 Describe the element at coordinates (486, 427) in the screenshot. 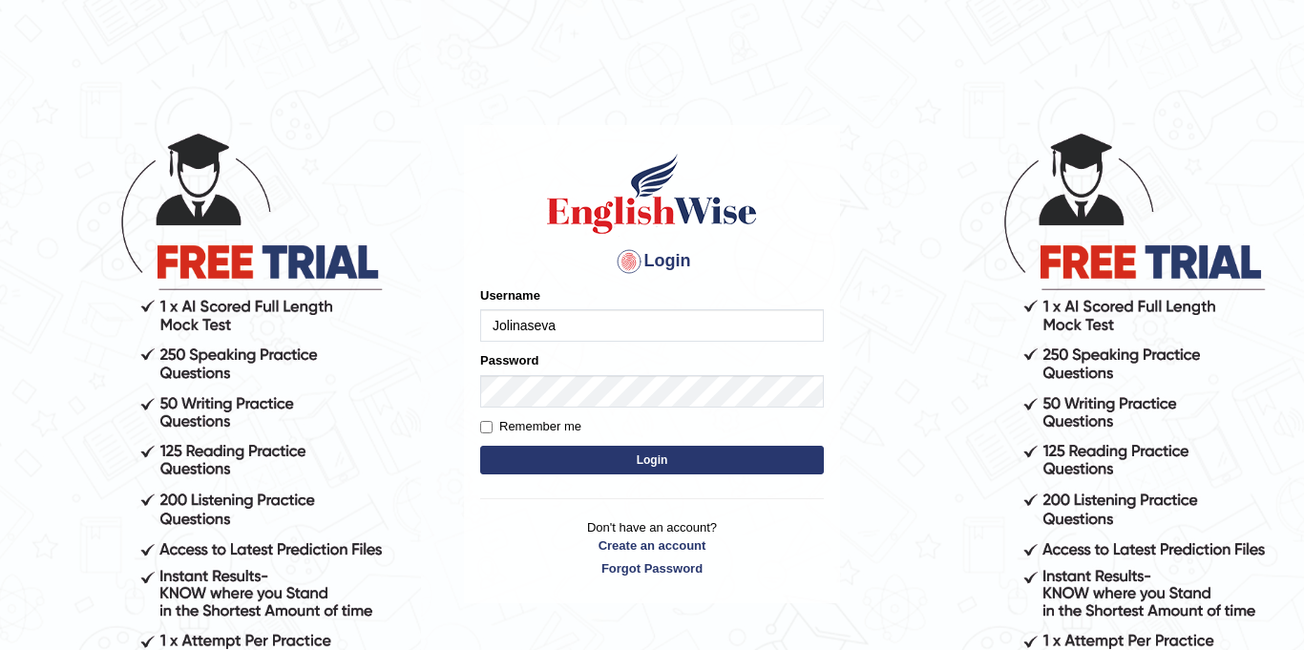

I see `input: Remember me` at that location.